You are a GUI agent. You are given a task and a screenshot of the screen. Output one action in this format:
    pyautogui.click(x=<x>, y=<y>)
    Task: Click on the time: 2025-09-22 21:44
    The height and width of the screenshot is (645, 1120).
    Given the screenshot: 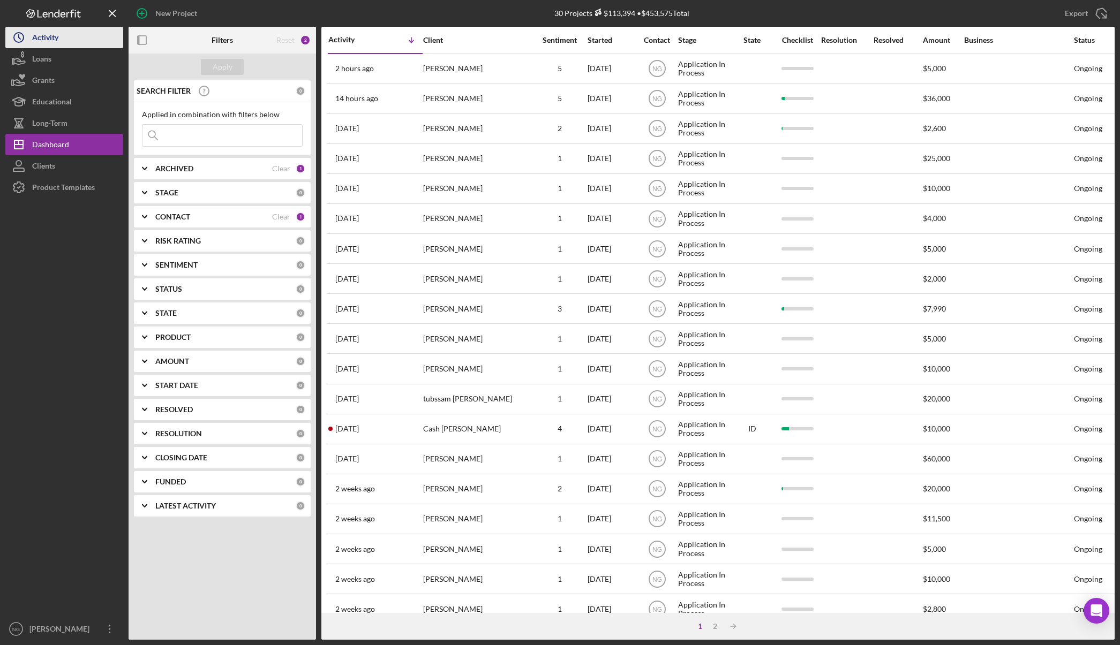 What is the action you would take?
    pyautogui.click(x=347, y=249)
    